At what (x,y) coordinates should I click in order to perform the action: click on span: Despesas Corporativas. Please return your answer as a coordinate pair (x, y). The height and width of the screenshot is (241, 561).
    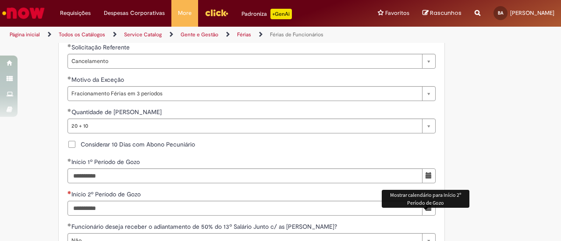
    Looking at the image, I should click on (134, 13).